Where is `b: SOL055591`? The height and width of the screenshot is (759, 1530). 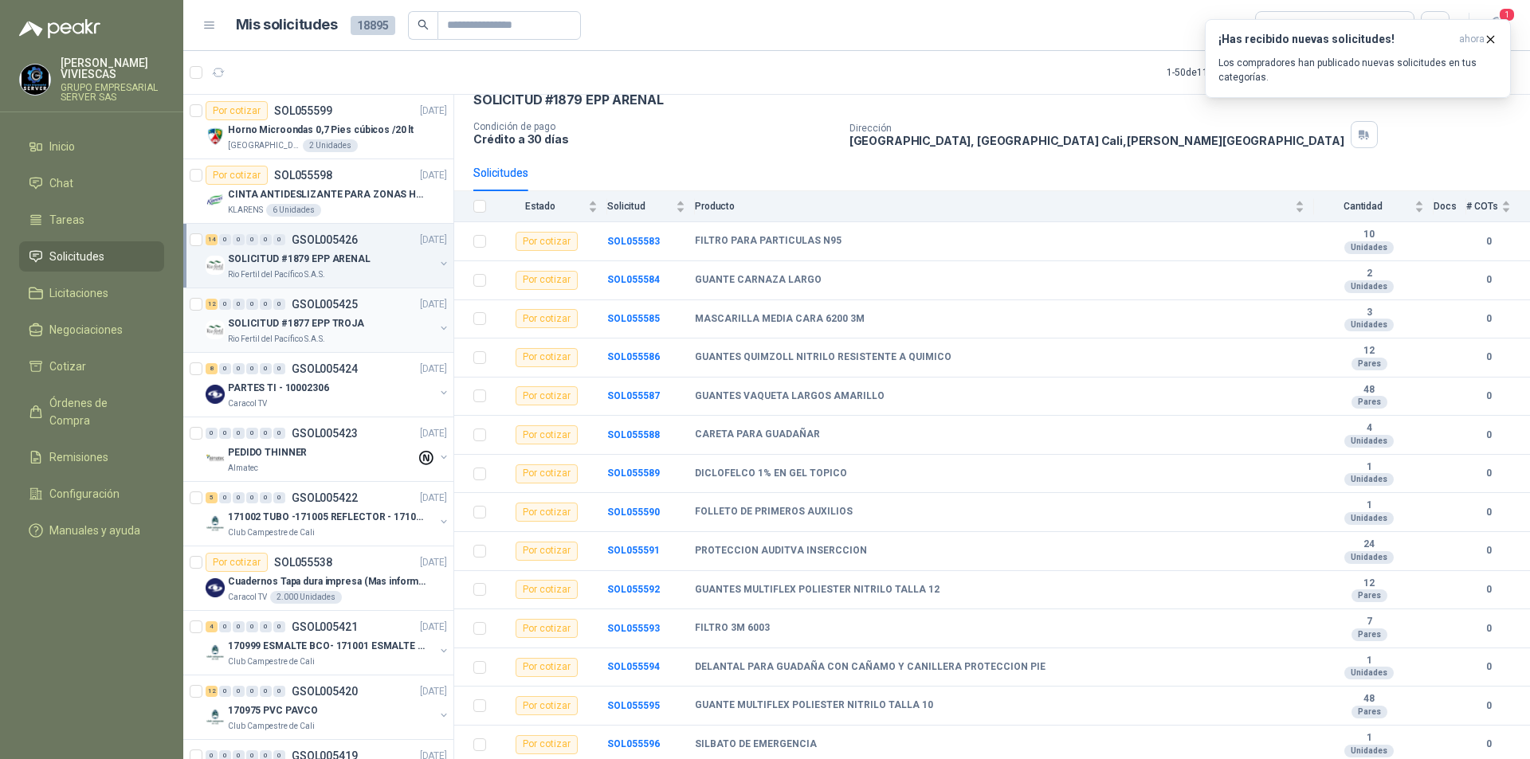 b: SOL055591 is located at coordinates (633, 551).